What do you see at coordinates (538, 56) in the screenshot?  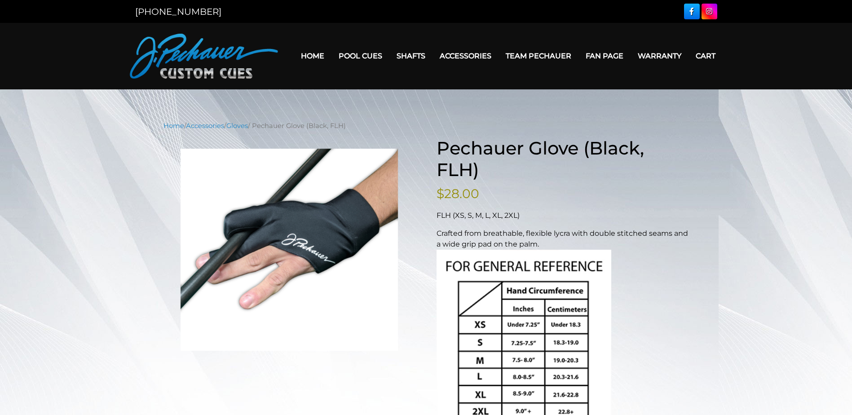 I see `a: Team Pechauer` at bounding box center [538, 56].